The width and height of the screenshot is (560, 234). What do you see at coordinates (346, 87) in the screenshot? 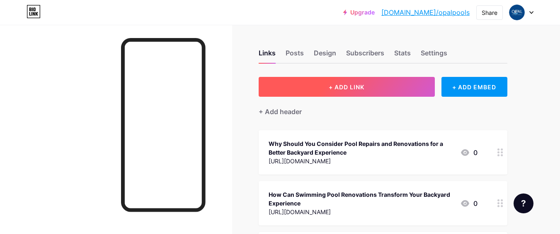
I see `button: + ADD LINK` at bounding box center [346, 87].